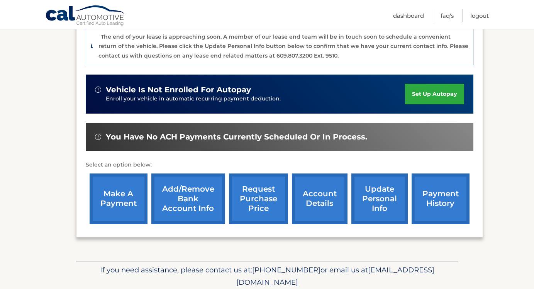  I want to click on a: set up autopay, so click(434, 94).